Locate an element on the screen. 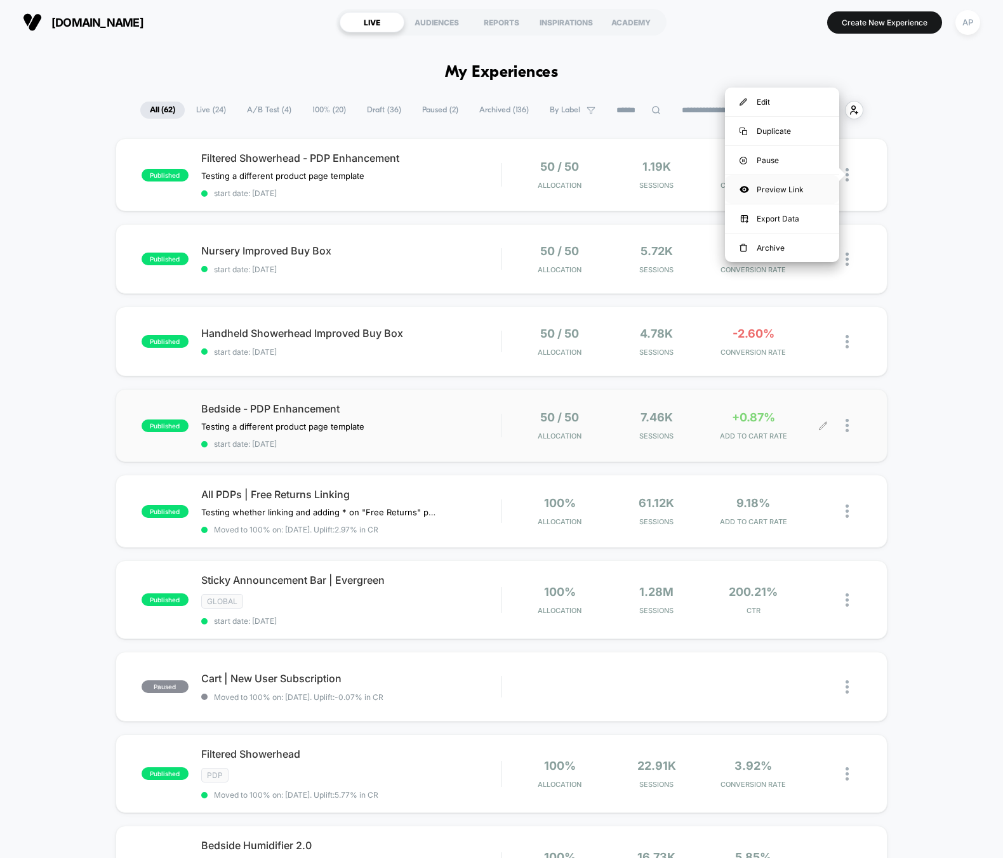 The image size is (1003, 858). button: Create New Experience is located at coordinates (884, 22).